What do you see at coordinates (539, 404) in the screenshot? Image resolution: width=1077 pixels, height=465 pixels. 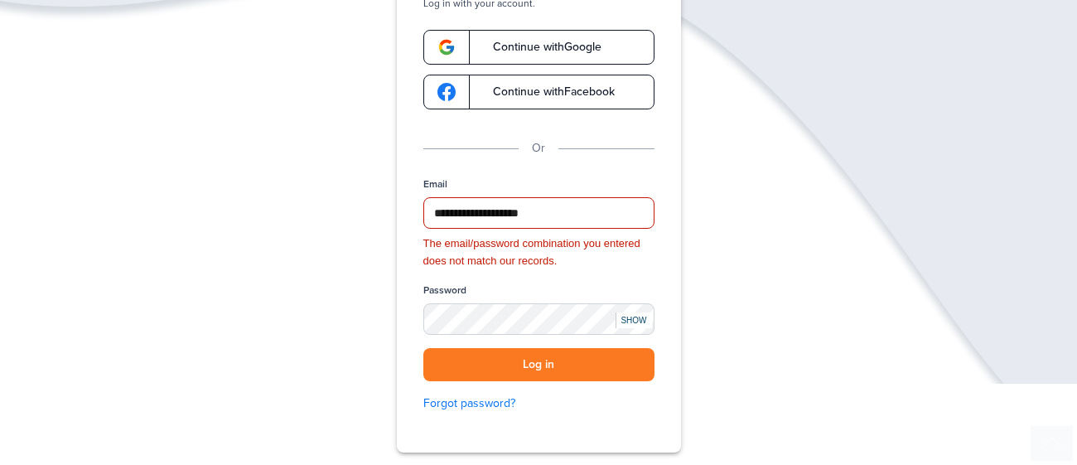 I see `a: Forgot password?` at bounding box center [539, 404].